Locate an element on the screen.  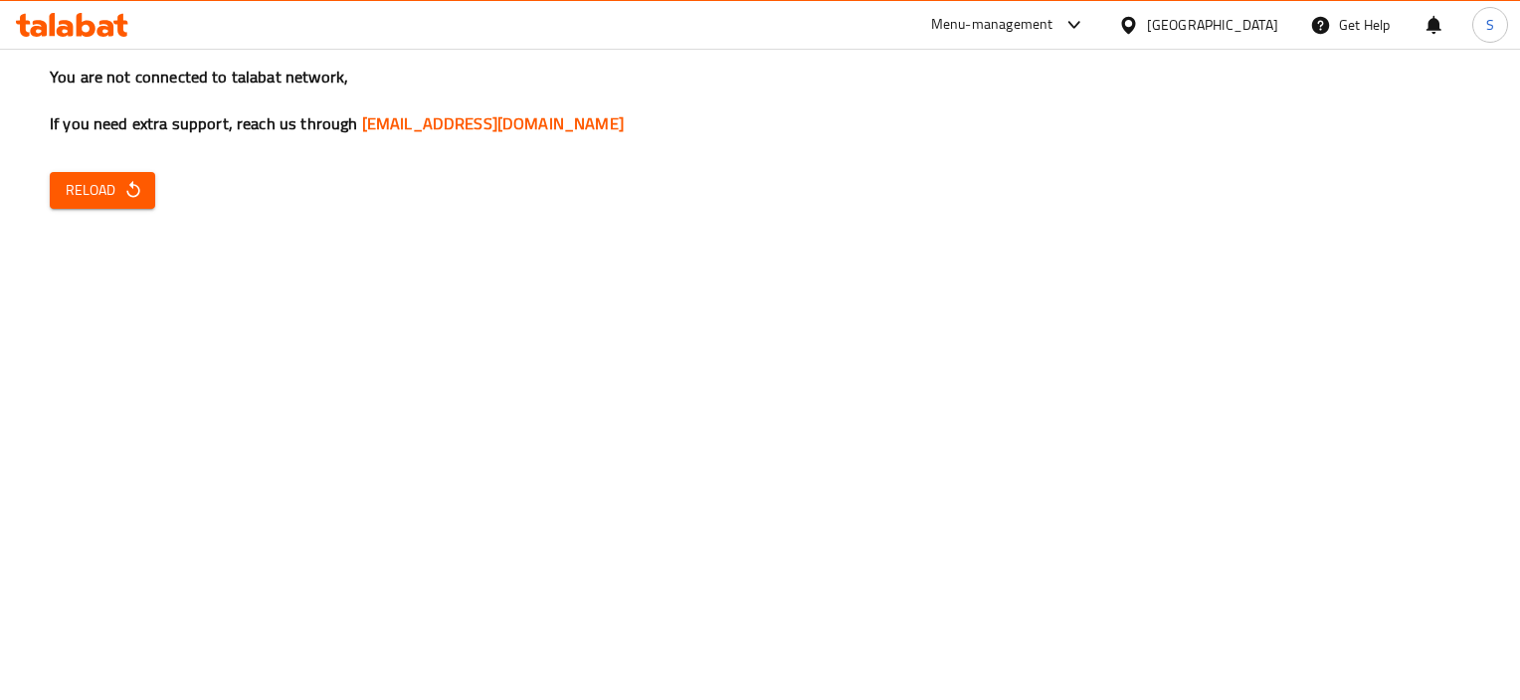
span: Reload is located at coordinates (102, 190).